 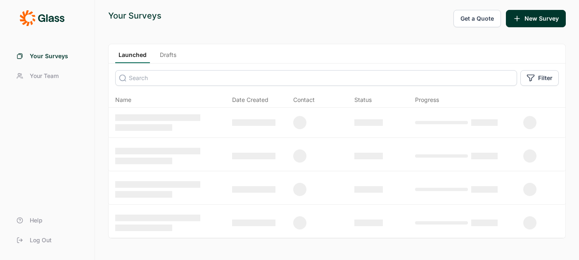 What do you see at coordinates (539, 78) in the screenshot?
I see `button: Filter` at bounding box center [539, 78].